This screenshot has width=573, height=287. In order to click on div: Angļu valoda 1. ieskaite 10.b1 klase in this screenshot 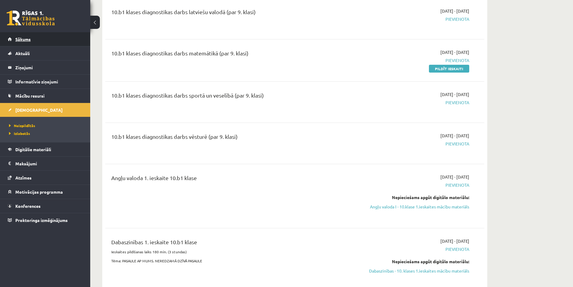, I will do `click(229, 179)`.